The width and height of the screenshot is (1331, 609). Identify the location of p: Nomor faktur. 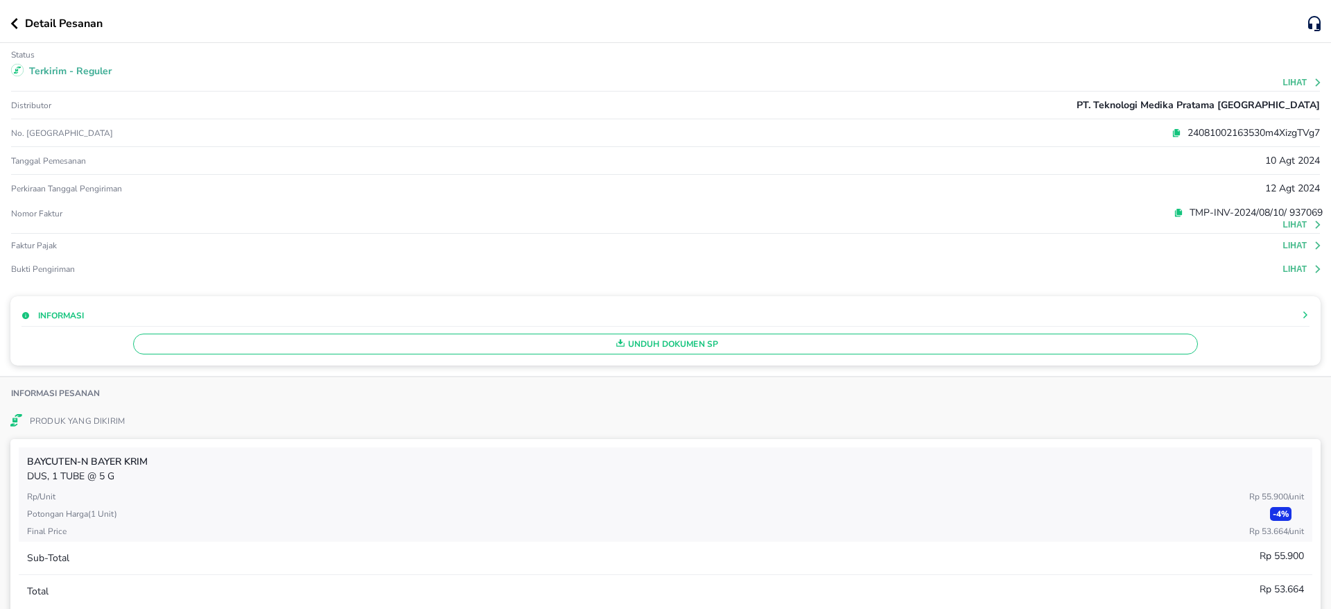
(229, 214).